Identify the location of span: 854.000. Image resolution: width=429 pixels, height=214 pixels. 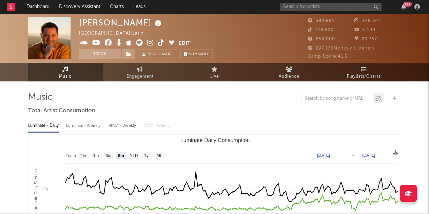
(322, 39).